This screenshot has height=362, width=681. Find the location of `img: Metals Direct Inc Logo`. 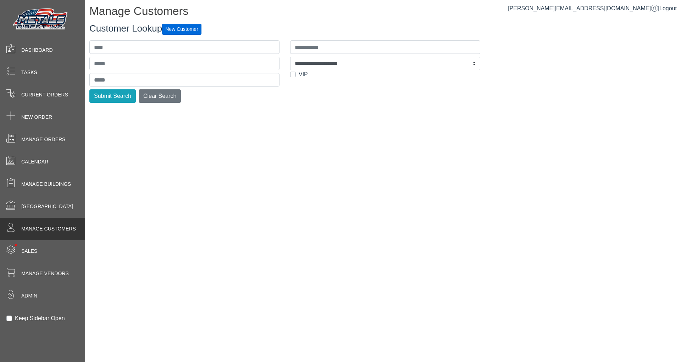

img: Metals Direct Inc Logo is located at coordinates (41, 19).